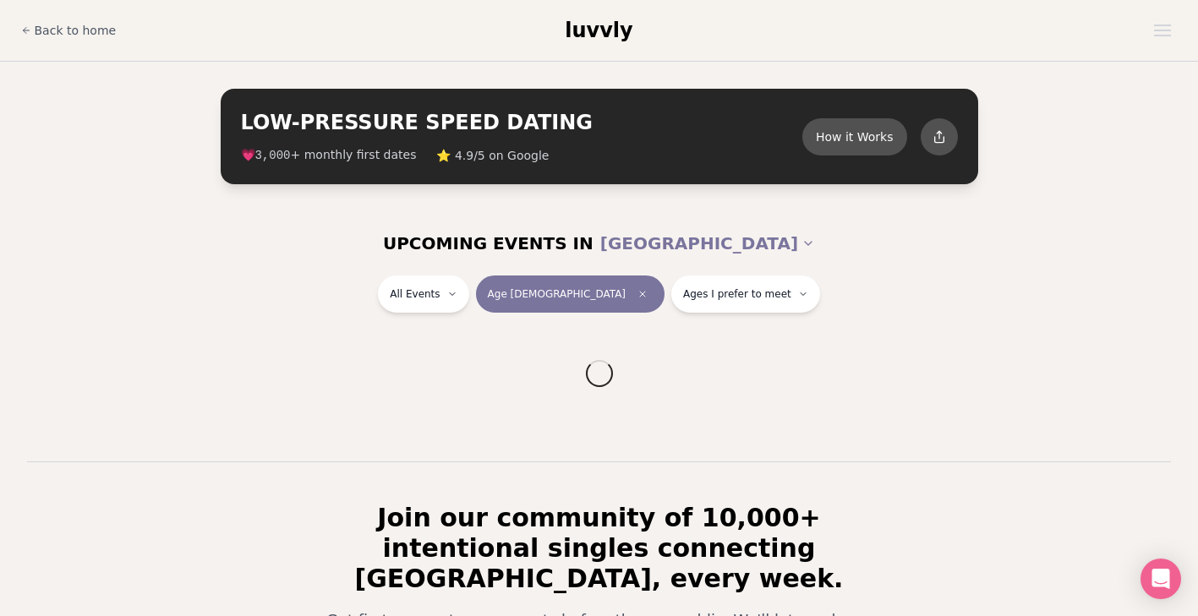 The width and height of the screenshot is (1198, 616). What do you see at coordinates (414, 294) in the screenshot?
I see `span: All Events` at bounding box center [414, 294].